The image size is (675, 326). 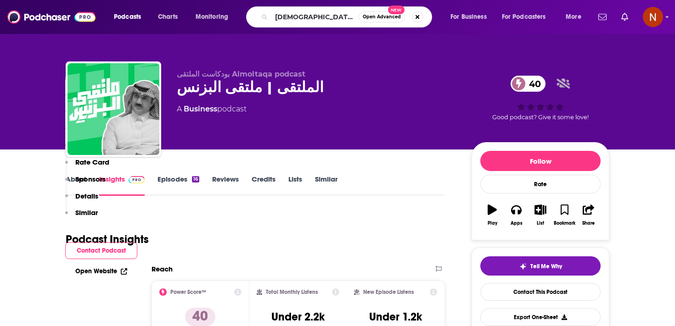 I want to click on div: A podcast, so click(x=212, y=109).